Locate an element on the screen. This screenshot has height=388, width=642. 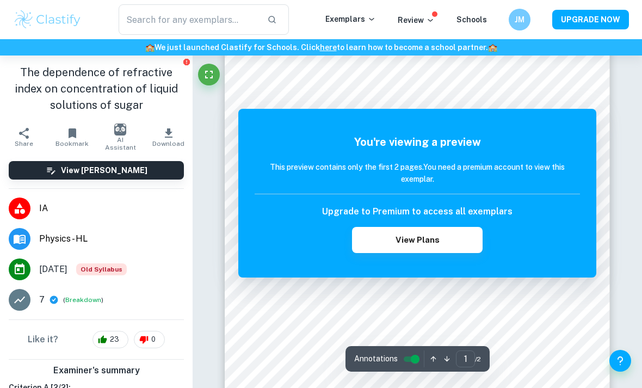
button: View Plans is located at coordinates (417, 240).